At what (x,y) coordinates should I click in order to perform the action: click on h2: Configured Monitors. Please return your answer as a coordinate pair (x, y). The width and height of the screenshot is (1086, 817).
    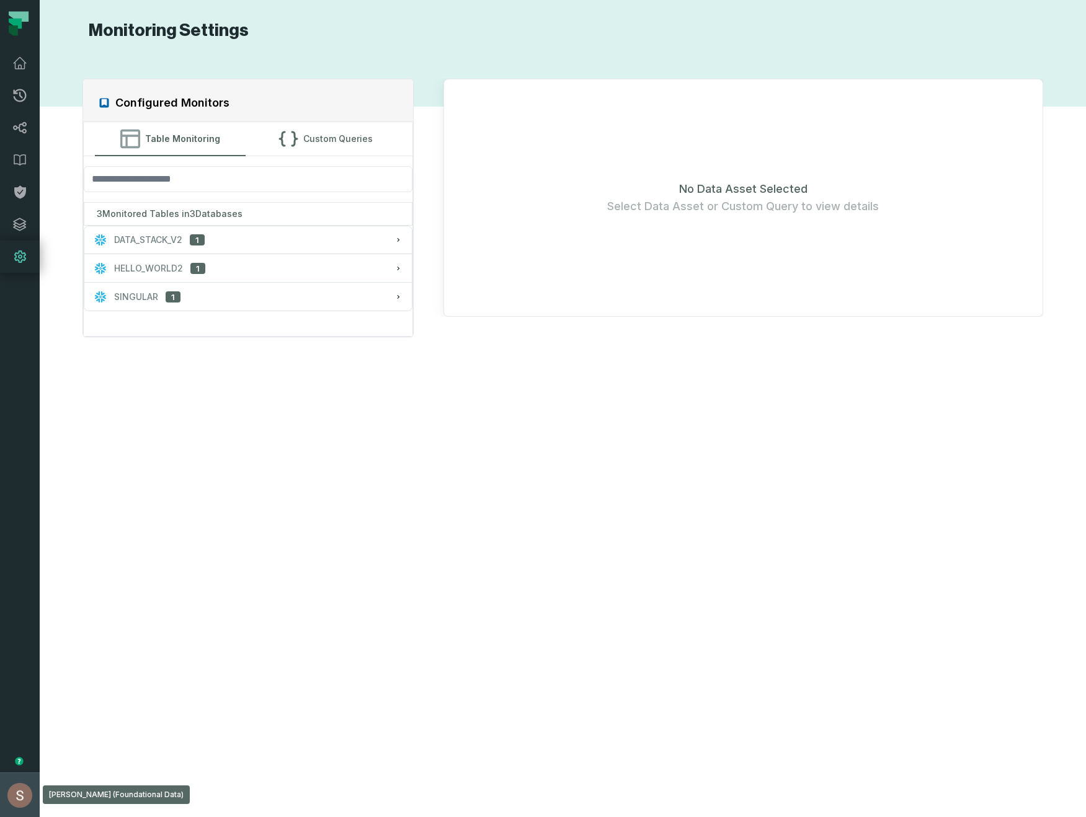
    Looking at the image, I should click on (172, 103).